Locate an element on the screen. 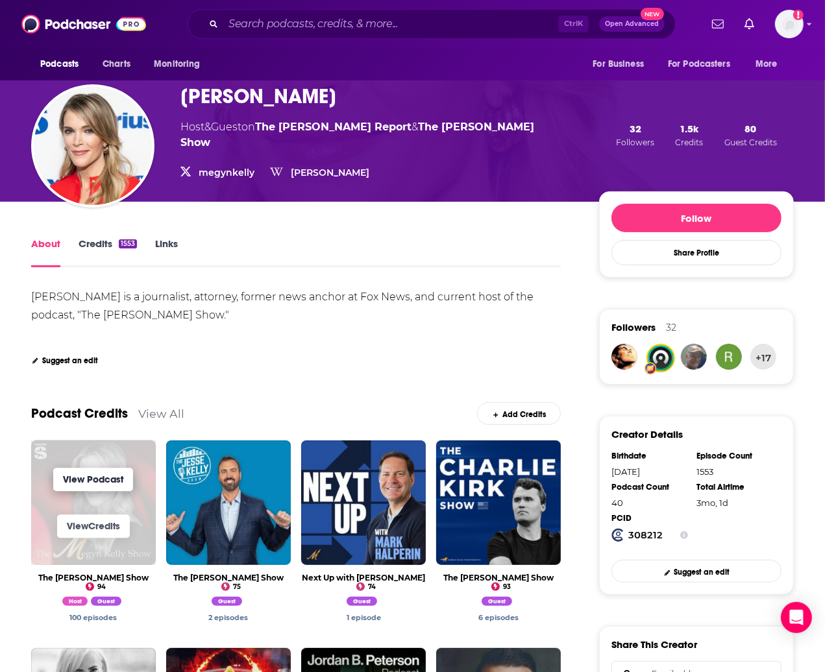 The height and width of the screenshot is (672, 825). button: Show profile menu is located at coordinates (789, 24).